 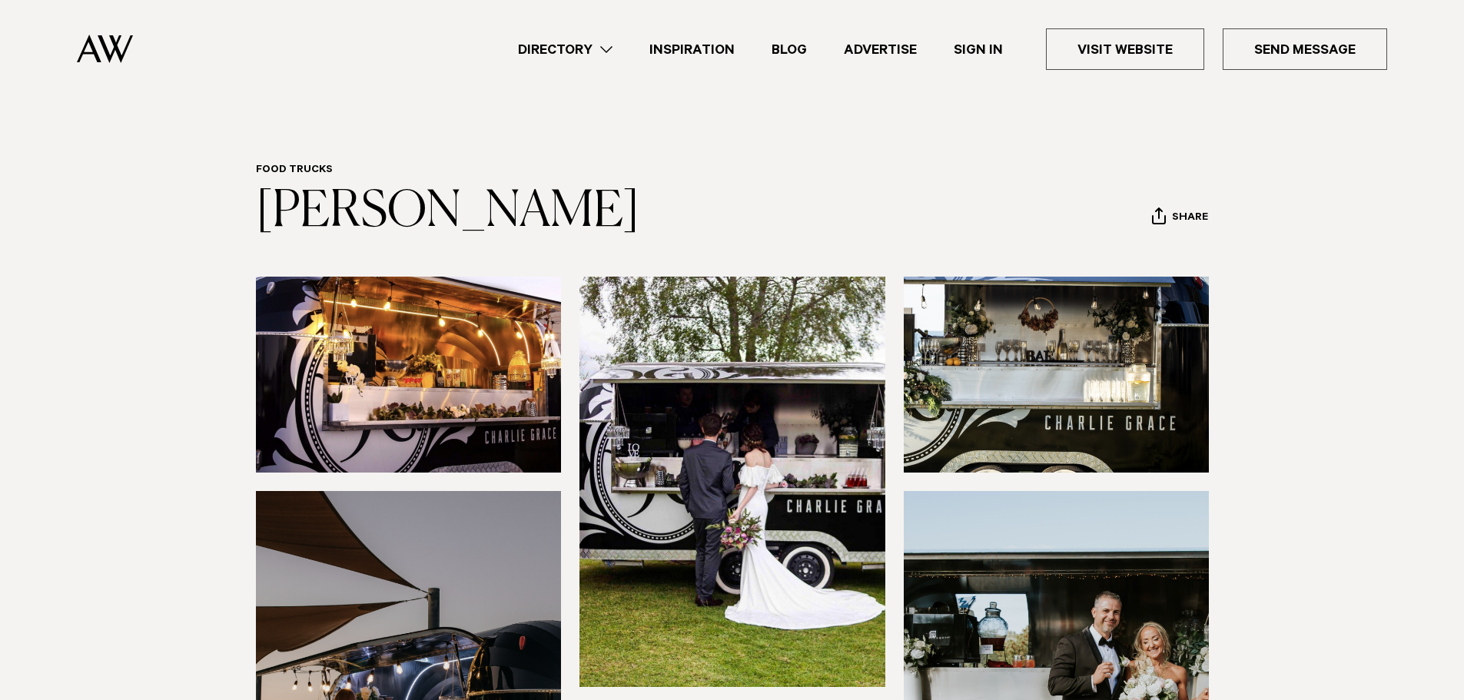 What do you see at coordinates (880, 49) in the screenshot?
I see `a: Advertise` at bounding box center [880, 49].